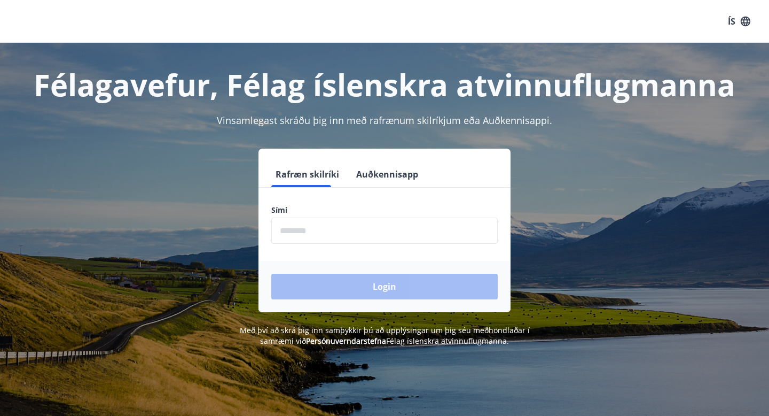  Describe the element at coordinates (385, 120) in the screenshot. I see `span: Vinsamlegast skráðu þig inn með rafrænum skilríkjum eða Auðkennisappi.` at that location.